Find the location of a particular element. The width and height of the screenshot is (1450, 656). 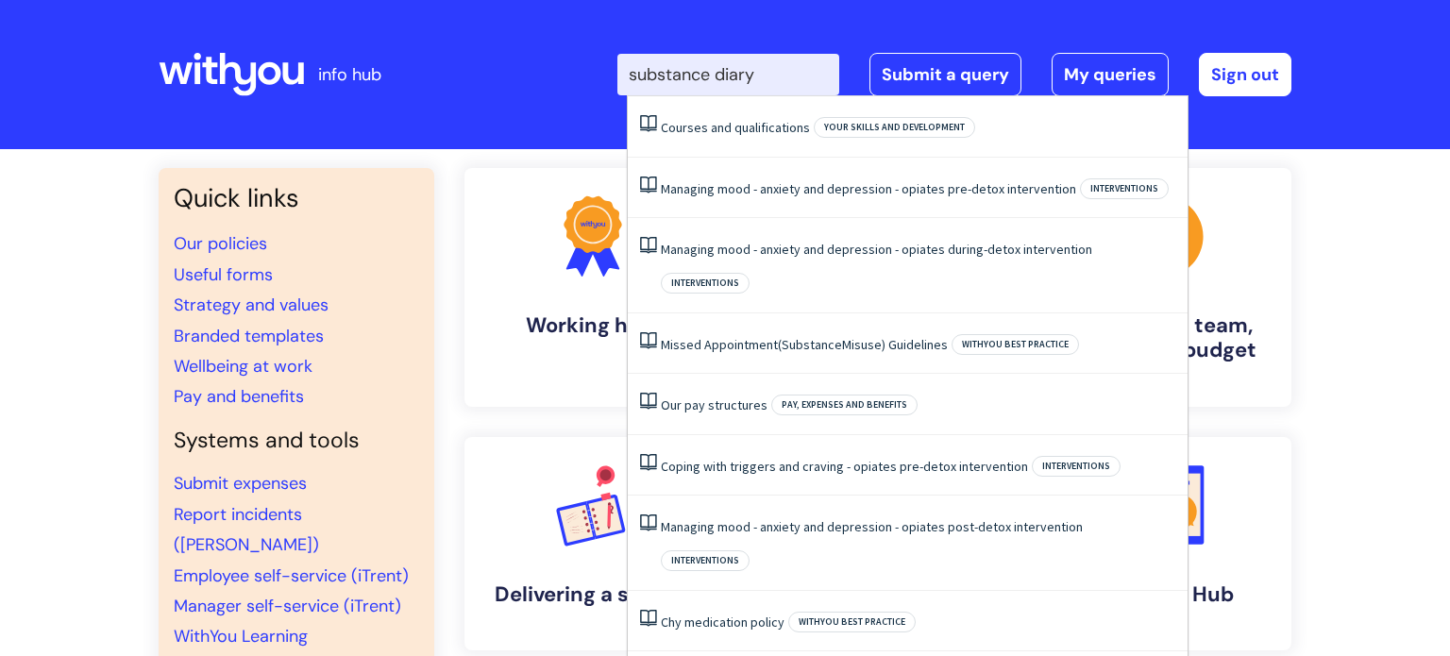

a: Strategy and values is located at coordinates (251, 305).